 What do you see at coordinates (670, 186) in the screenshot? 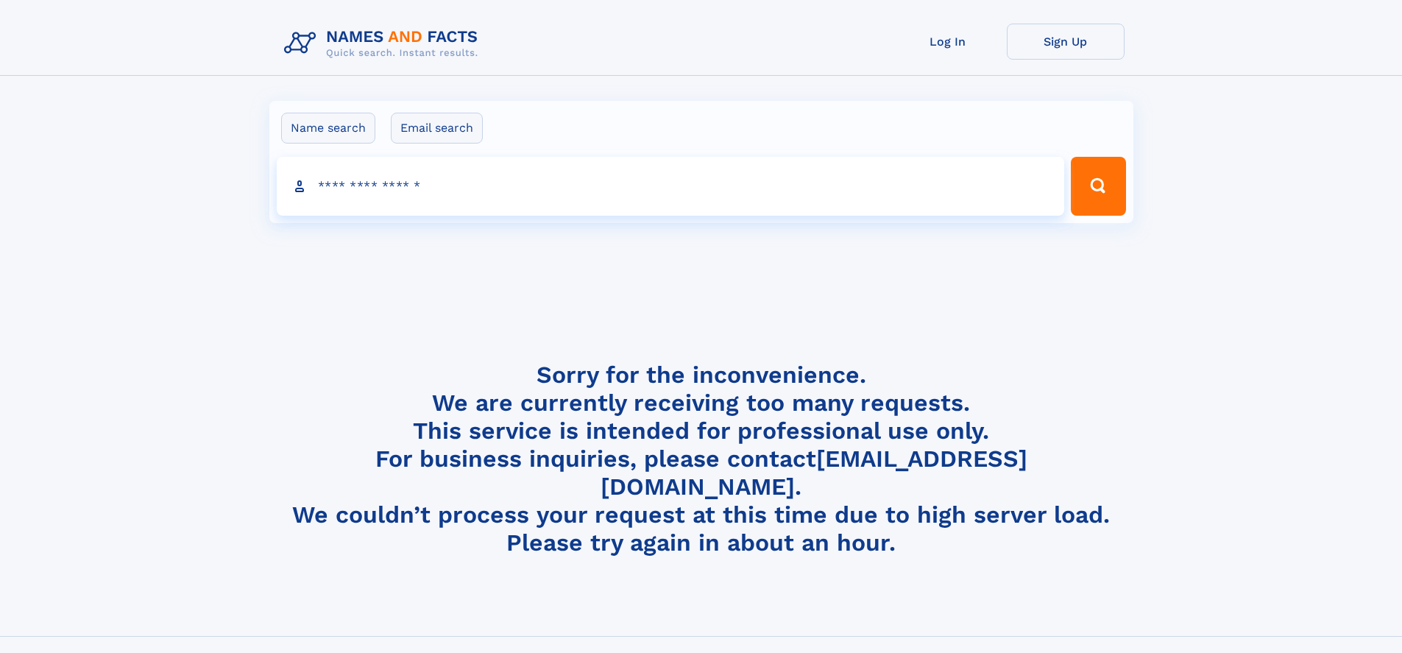
I see `input: search input` at bounding box center [670, 186].